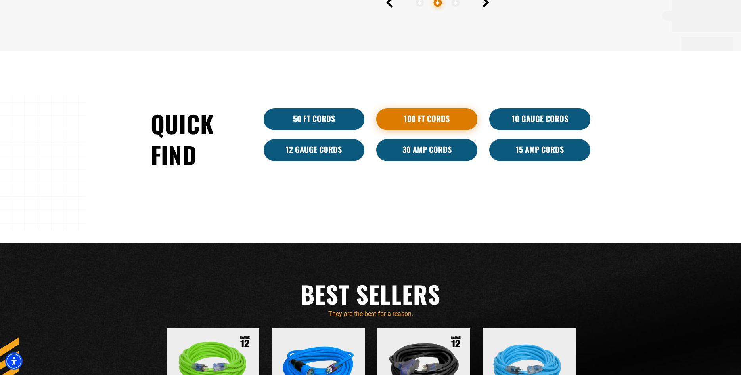 This screenshot has height=375, width=741. What do you see at coordinates (314, 150) in the screenshot?
I see `a: 12 Gauge Cords` at bounding box center [314, 150].